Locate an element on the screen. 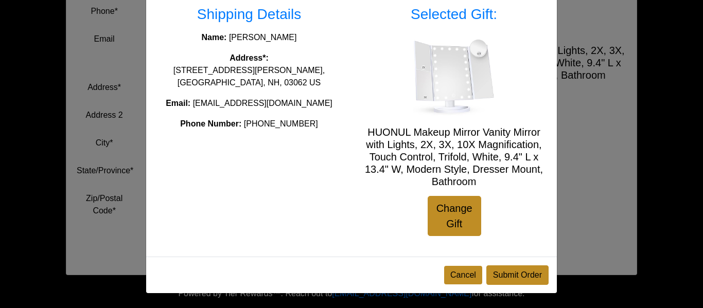 Image resolution: width=703 pixels, height=308 pixels. button: Submit Order is located at coordinates (518, 276).